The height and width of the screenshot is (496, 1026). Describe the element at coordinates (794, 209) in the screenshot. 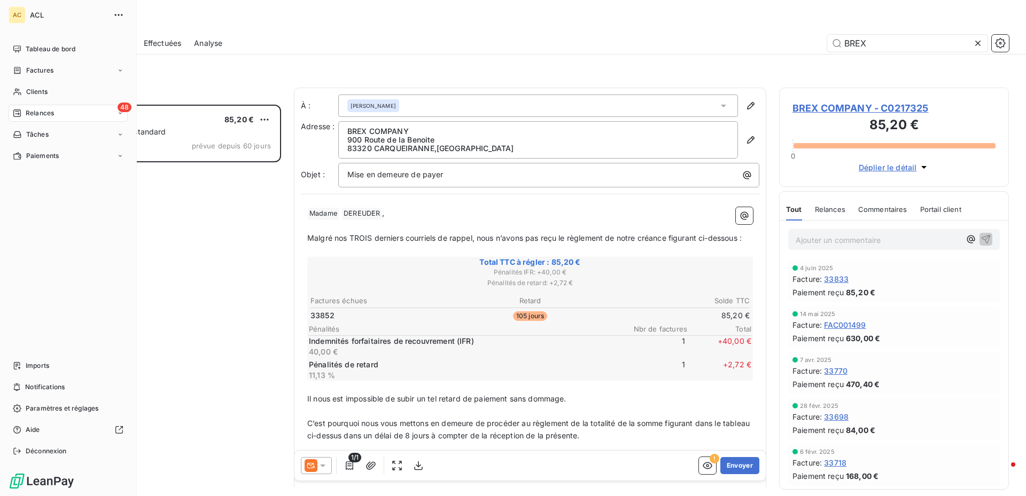

I see `span: Tout` at that location.